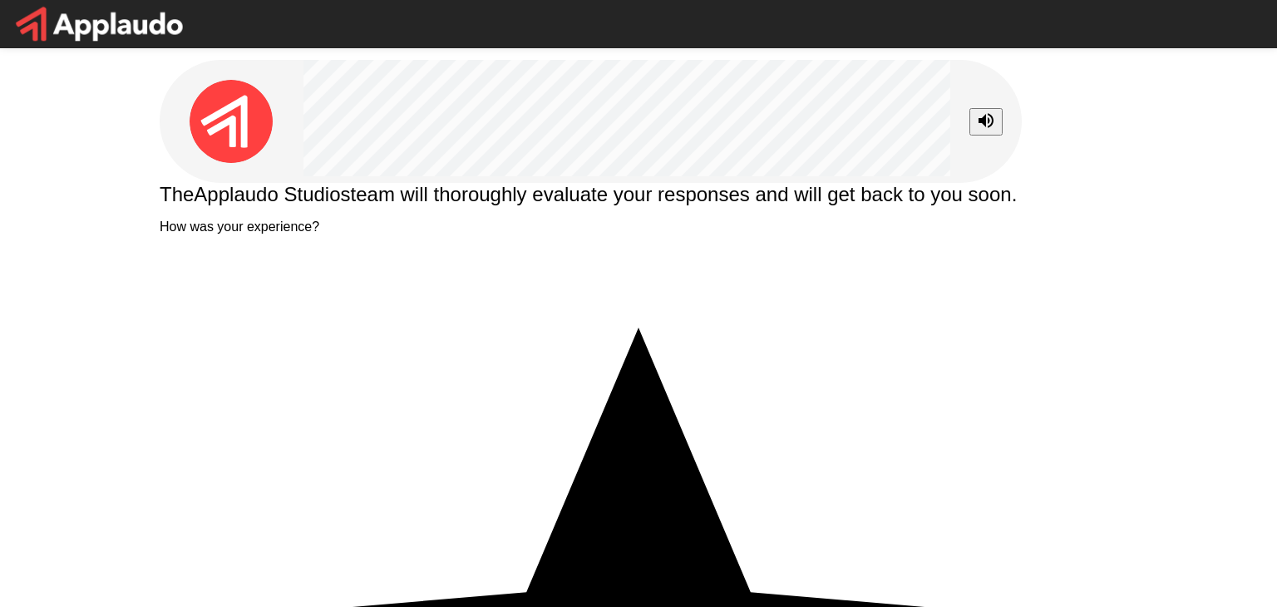 This screenshot has height=607, width=1277. Describe the element at coordinates (684, 194) in the screenshot. I see `span: team will thoroughly evaluate your responses and will get back to you soon.` at that location.